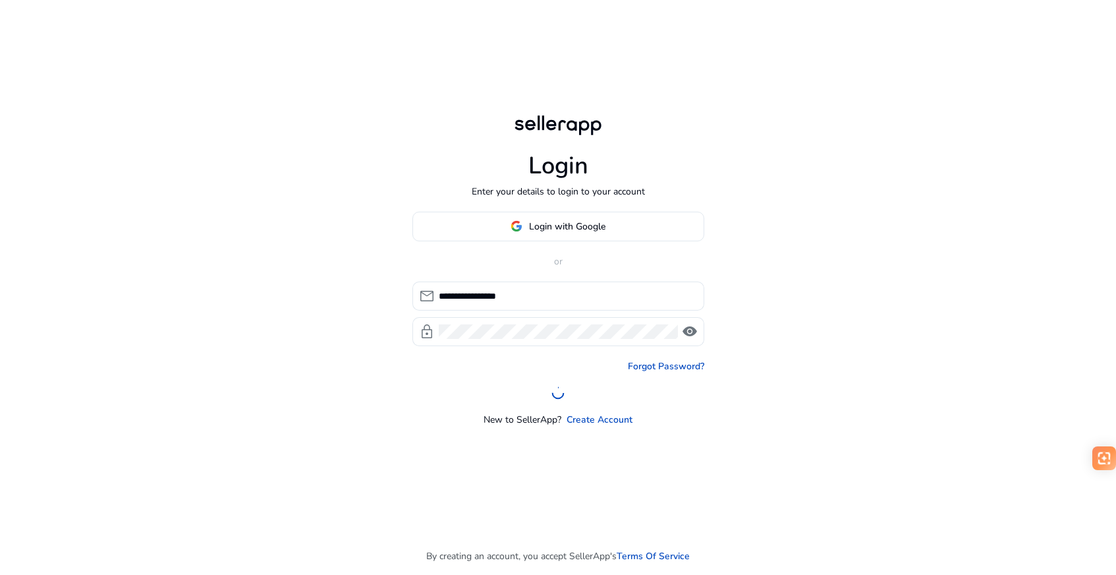 The width and height of the screenshot is (1116, 575). Describe the element at coordinates (600, 419) in the screenshot. I see `a: Create Account` at that location.